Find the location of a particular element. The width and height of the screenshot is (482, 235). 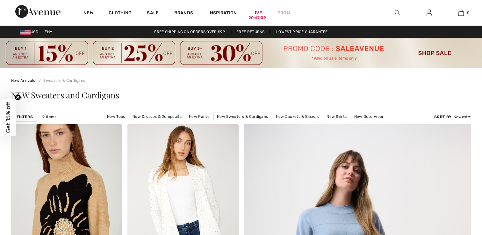

a: New Outerwear is located at coordinates (369, 117).